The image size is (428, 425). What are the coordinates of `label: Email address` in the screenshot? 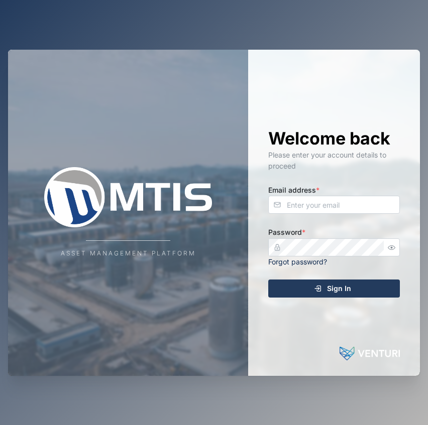 It's located at (294, 190).